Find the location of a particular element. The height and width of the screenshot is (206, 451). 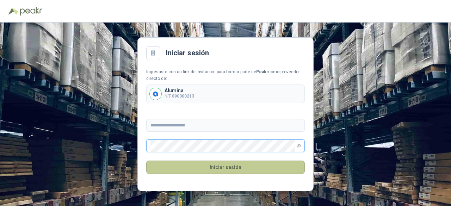

img: Company Logo is located at coordinates (155, 94).